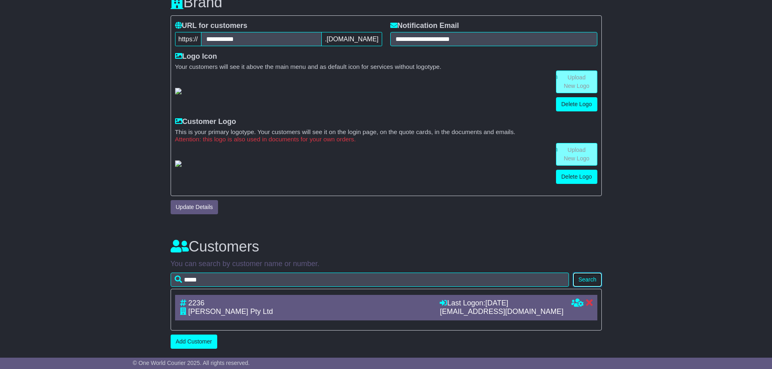  Describe the element at coordinates (386, 67) in the screenshot. I see `small: Your customers will see it above the main menu and as default icon for services without logotype.` at that location.